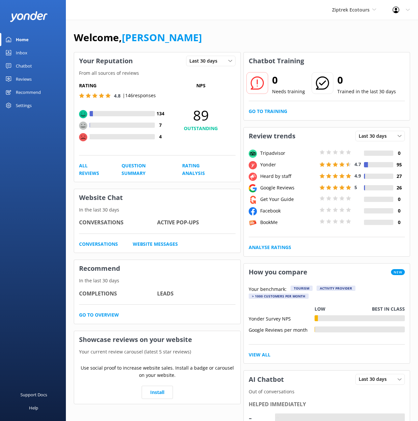 Image resolution: width=418 pixels, height=421 pixels. What do you see at coordinates (301, 288) in the screenshot?
I see `div: Tourism` at bounding box center [301, 288].